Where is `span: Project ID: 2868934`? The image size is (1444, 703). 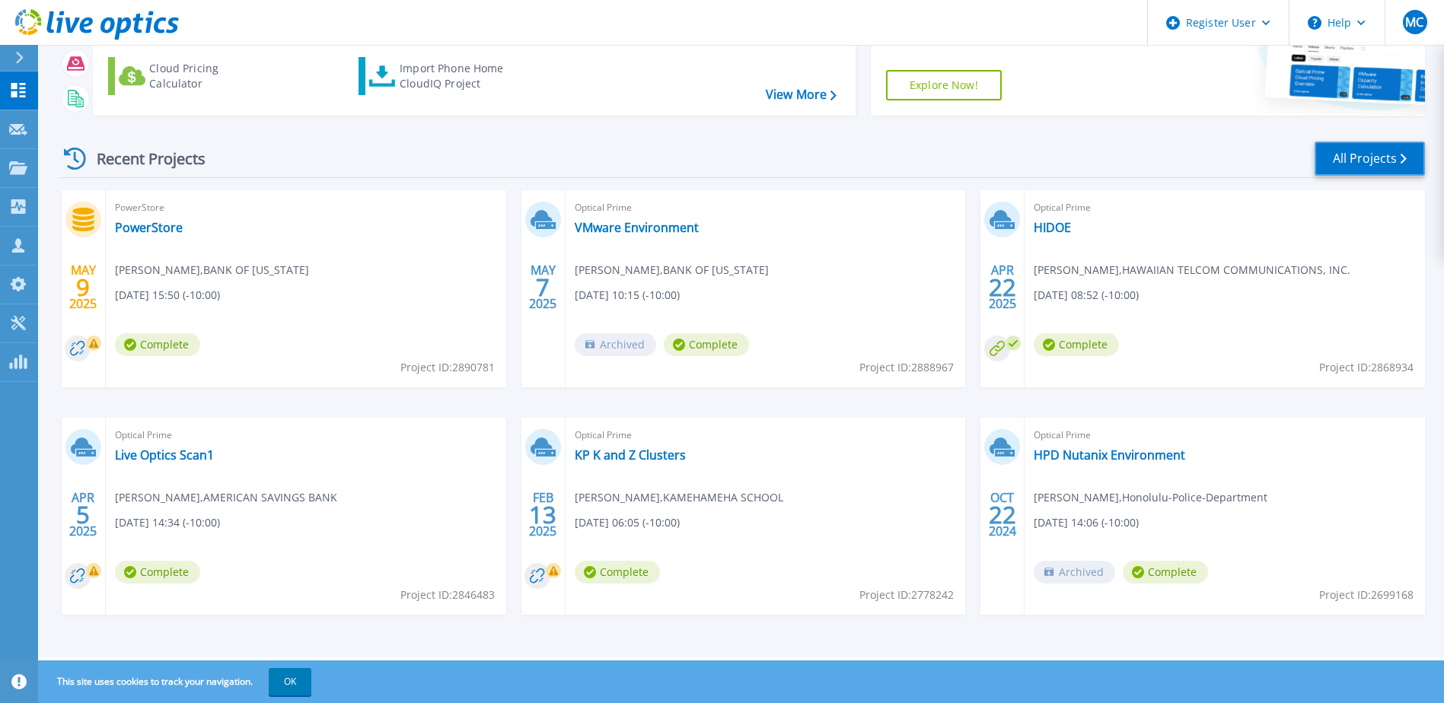 span: Project ID: 2868934 is located at coordinates (1366, 368).